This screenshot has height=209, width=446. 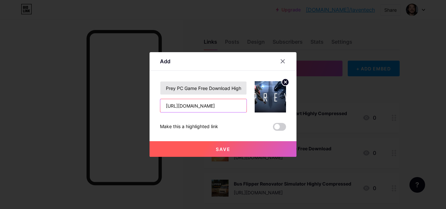 I want to click on img: link_thumbnail, so click(x=270, y=97).